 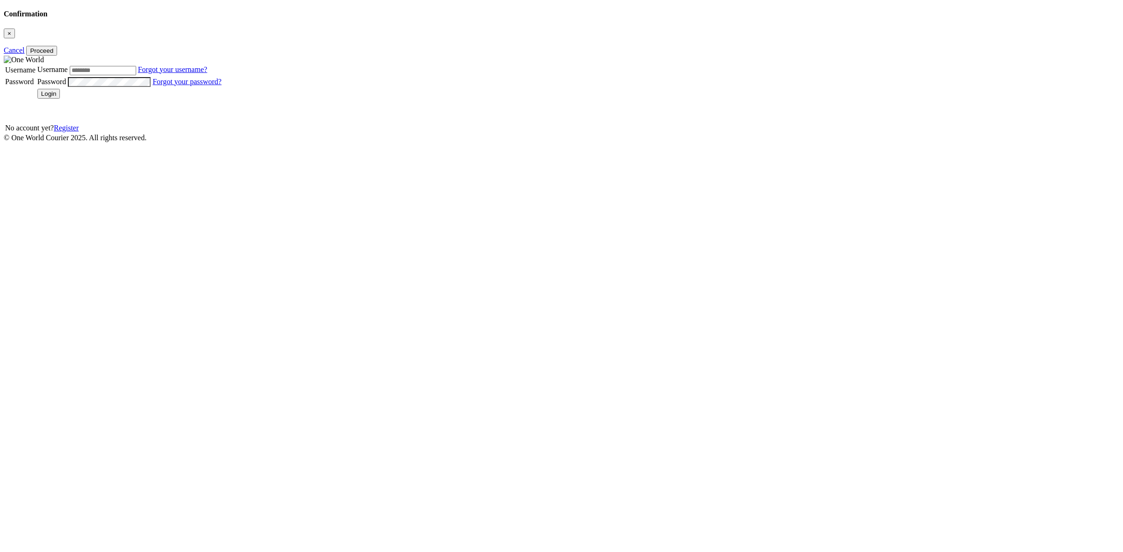 I want to click on a: Forgot your username?, so click(x=173, y=69).